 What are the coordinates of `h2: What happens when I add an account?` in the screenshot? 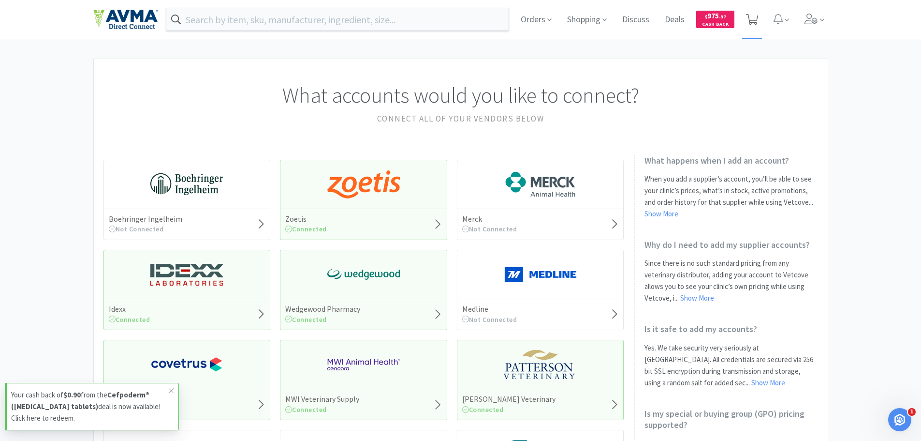 It's located at (731, 160).